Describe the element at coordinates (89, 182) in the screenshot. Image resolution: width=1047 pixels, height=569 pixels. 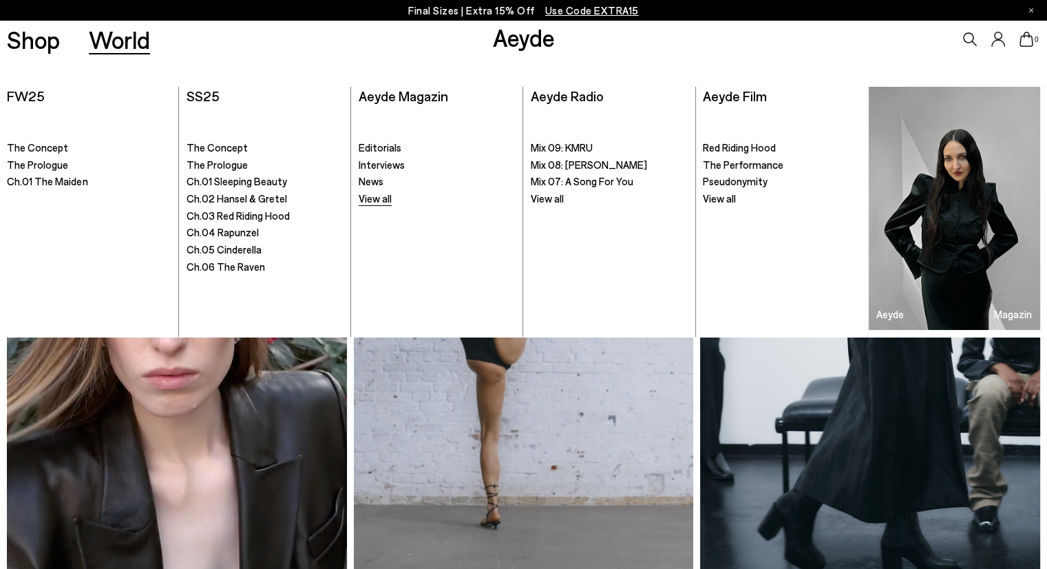
I see `a: Ch.01 The Maiden` at that location.